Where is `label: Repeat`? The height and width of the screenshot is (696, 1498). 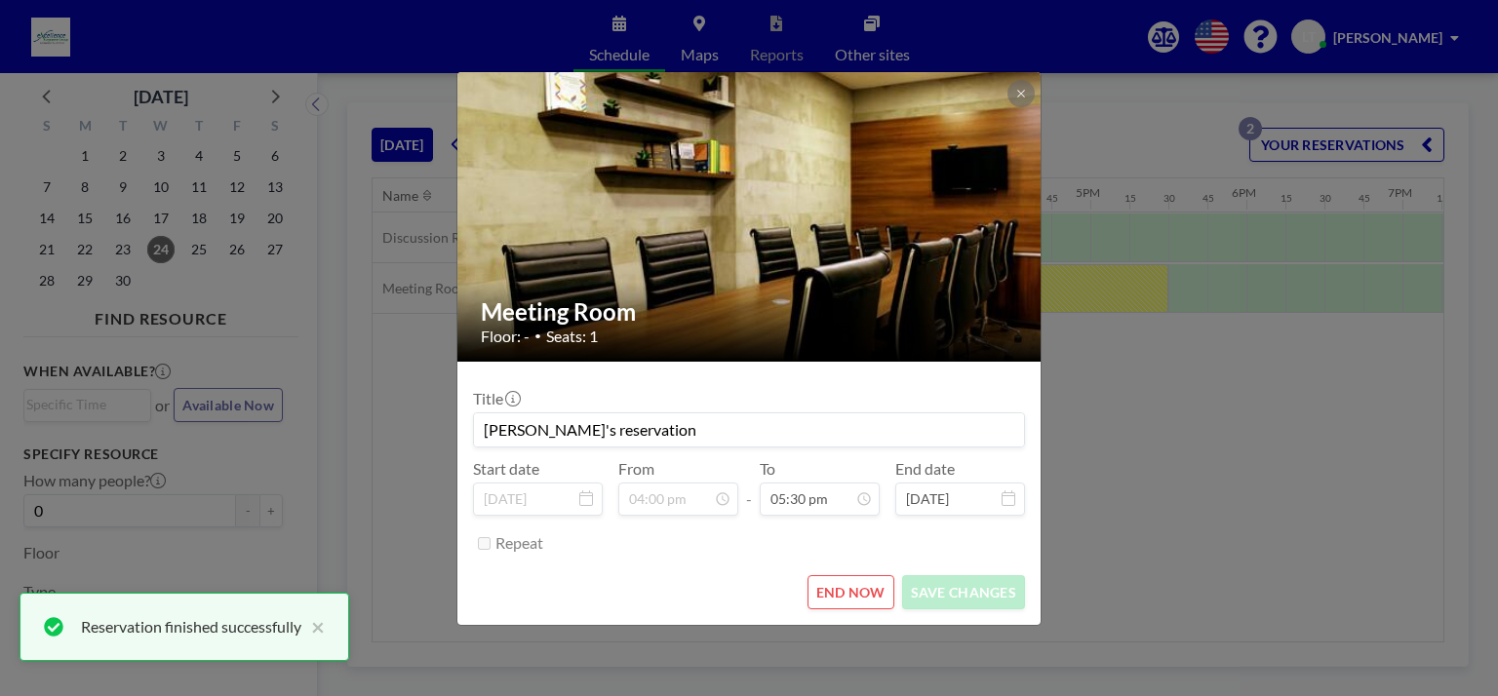
label: Repeat is located at coordinates (519, 543).